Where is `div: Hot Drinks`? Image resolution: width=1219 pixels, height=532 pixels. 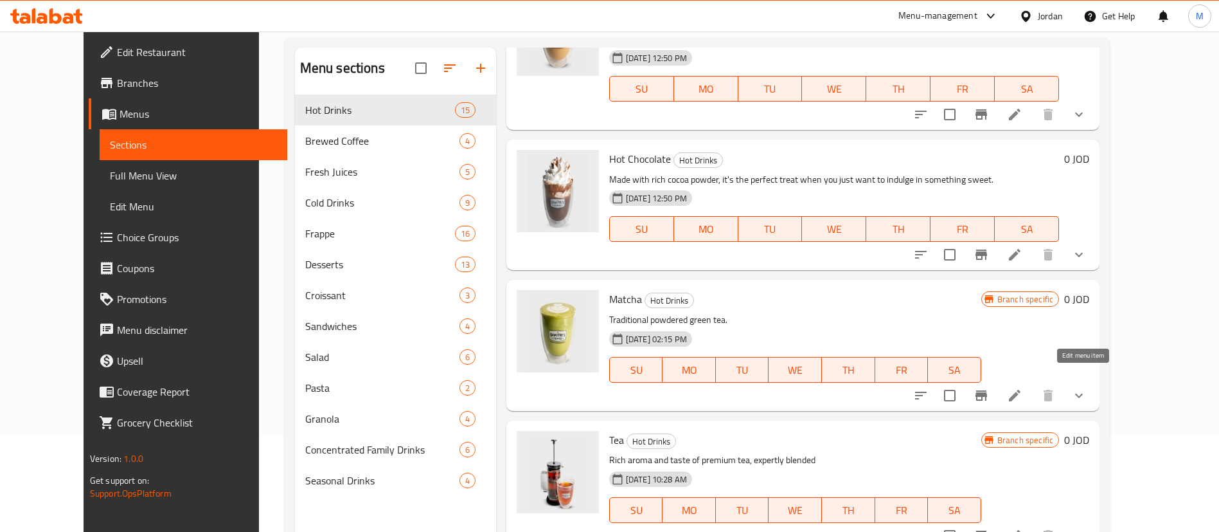 div: Hot Drinks is located at coordinates (380, 110).